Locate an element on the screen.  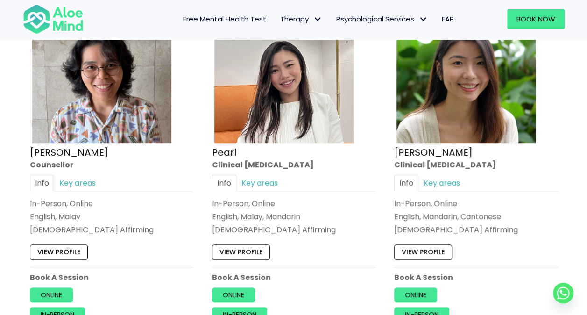
img: Aloe mind Logo is located at coordinates (53, 19).